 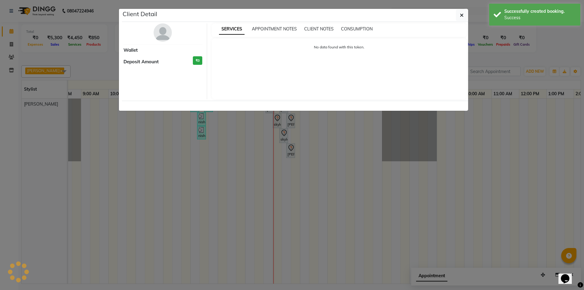 I want to click on span: CONSUMPTION, so click(x=357, y=29).